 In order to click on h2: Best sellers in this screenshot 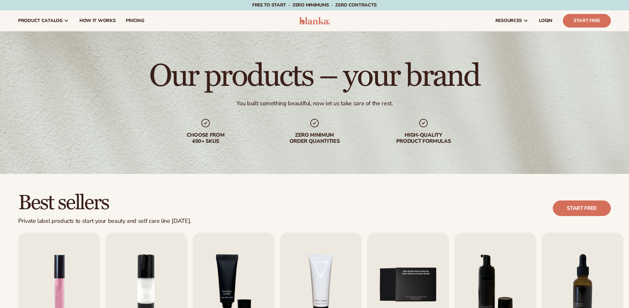, I will do `click(105, 203)`.